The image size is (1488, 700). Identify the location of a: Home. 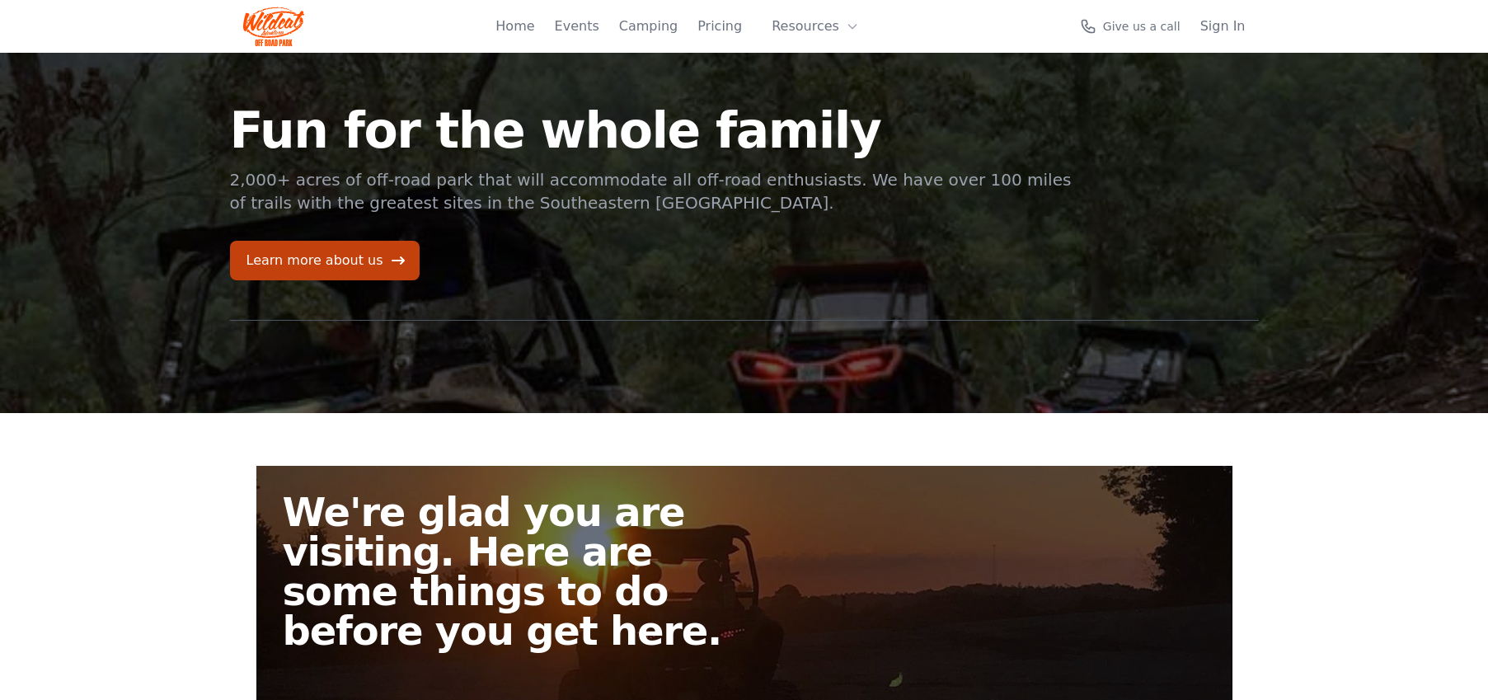
(514, 26).